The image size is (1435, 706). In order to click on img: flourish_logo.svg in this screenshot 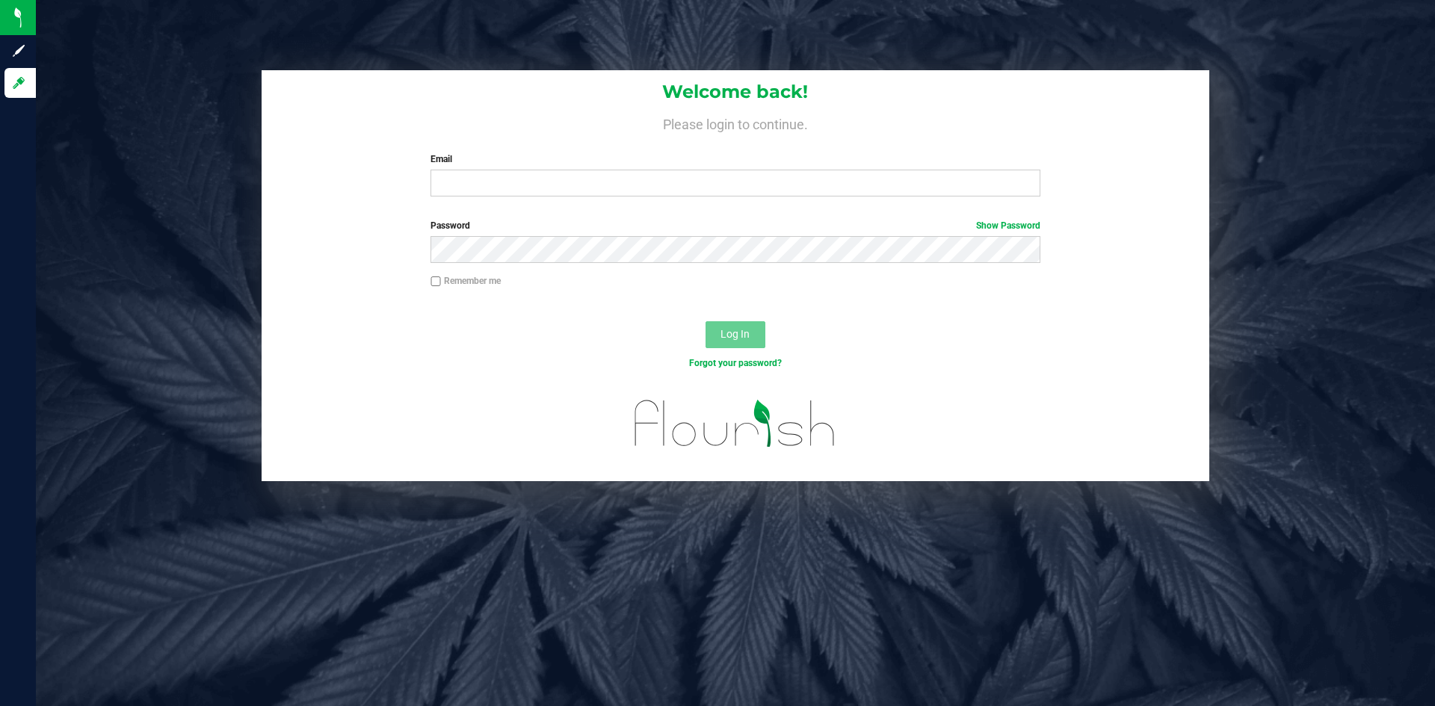, I will do `click(735, 424)`.